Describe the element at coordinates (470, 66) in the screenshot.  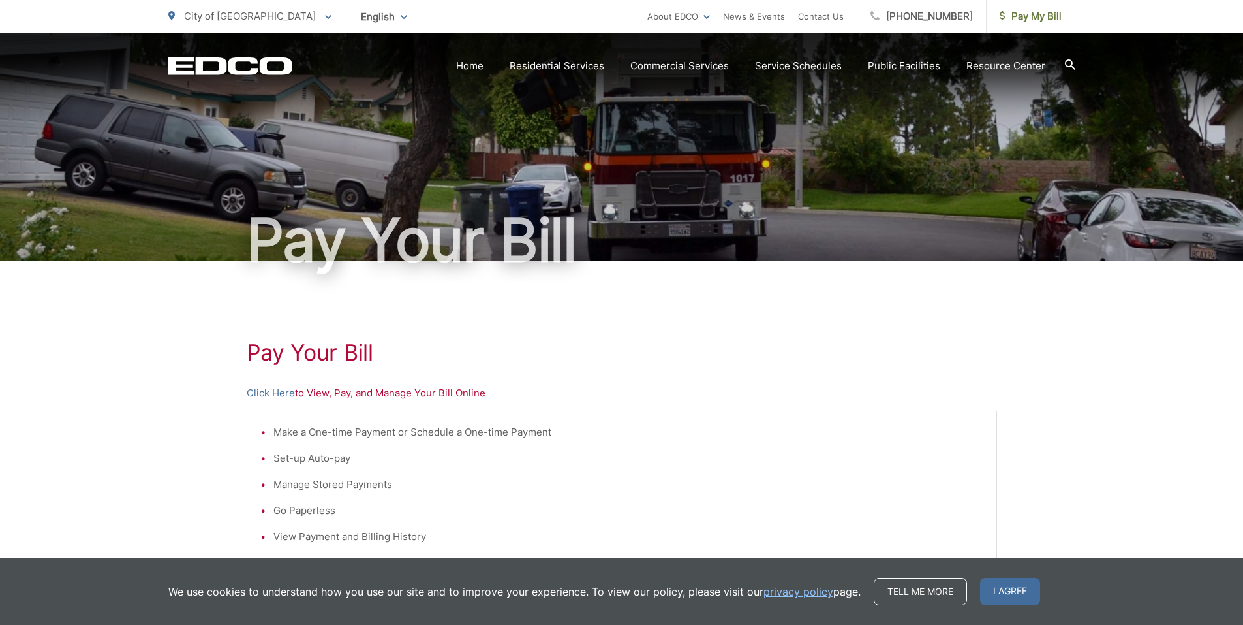
I see `a: Home` at that location.